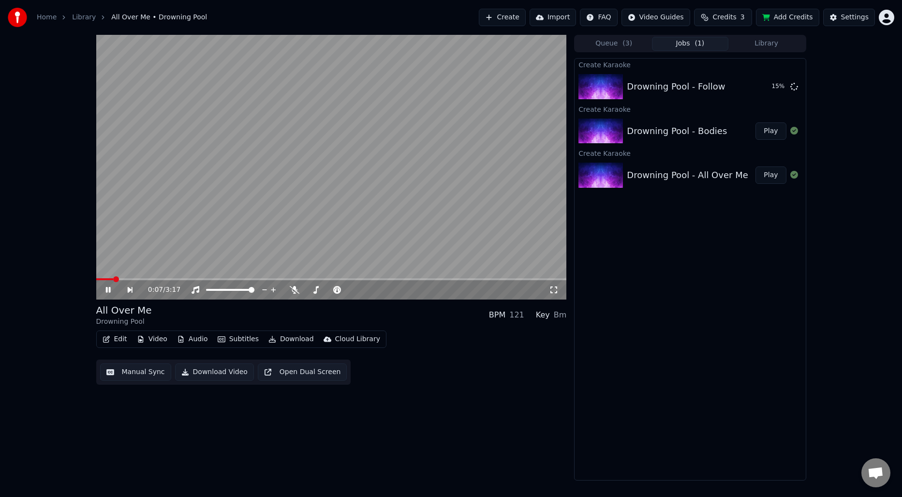 The image size is (902, 497). What do you see at coordinates (152, 339) in the screenshot?
I see `button: Video` at bounding box center [152, 339].